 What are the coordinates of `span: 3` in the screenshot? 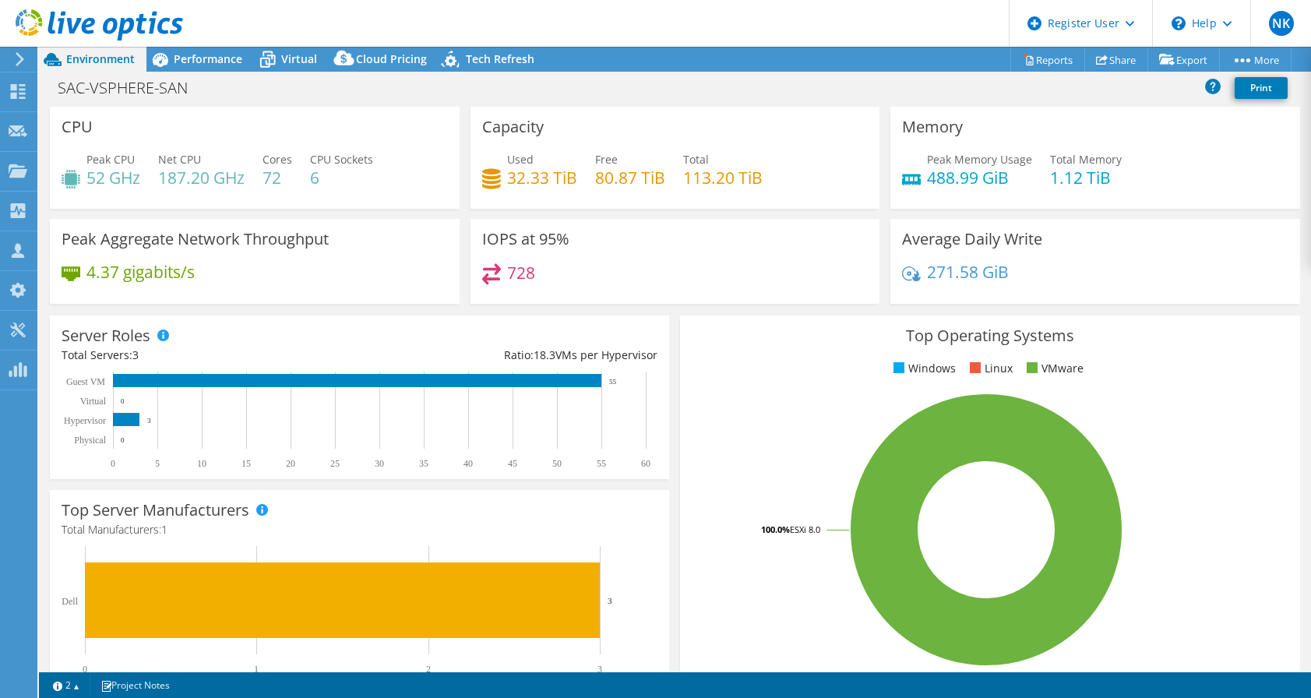 It's located at (136, 354).